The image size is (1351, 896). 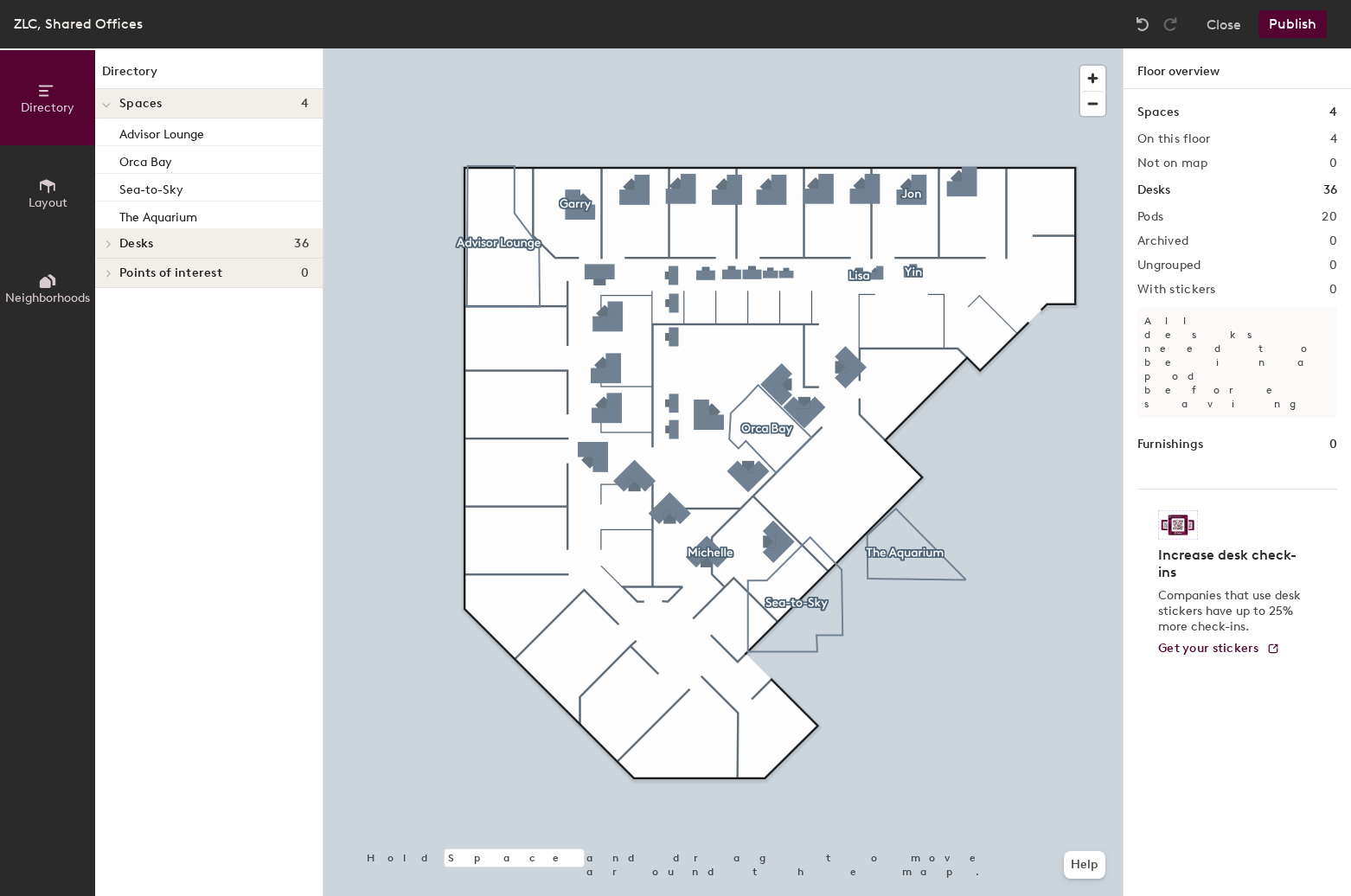 What do you see at coordinates (1333, 445) in the screenshot?
I see `h1: 0` at bounding box center [1333, 445].